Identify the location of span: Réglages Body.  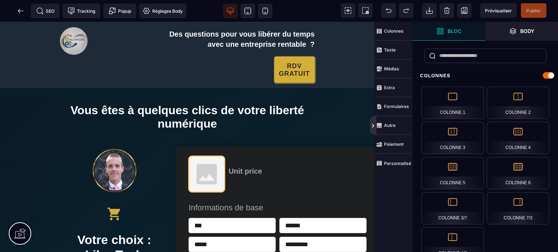
(163, 11).